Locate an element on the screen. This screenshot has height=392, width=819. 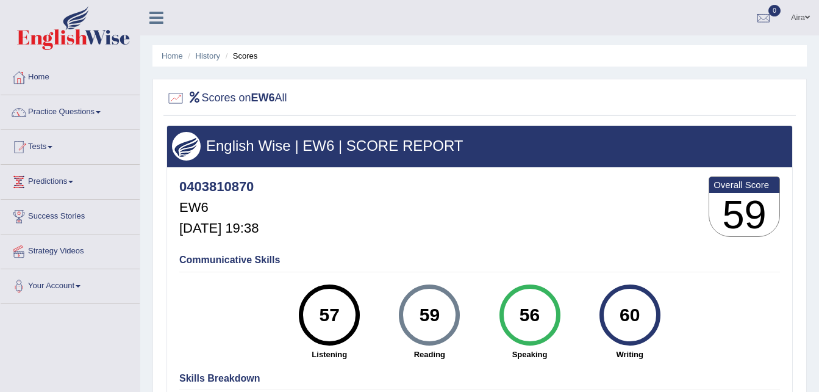
strong: Listening is located at coordinates (329, 354).